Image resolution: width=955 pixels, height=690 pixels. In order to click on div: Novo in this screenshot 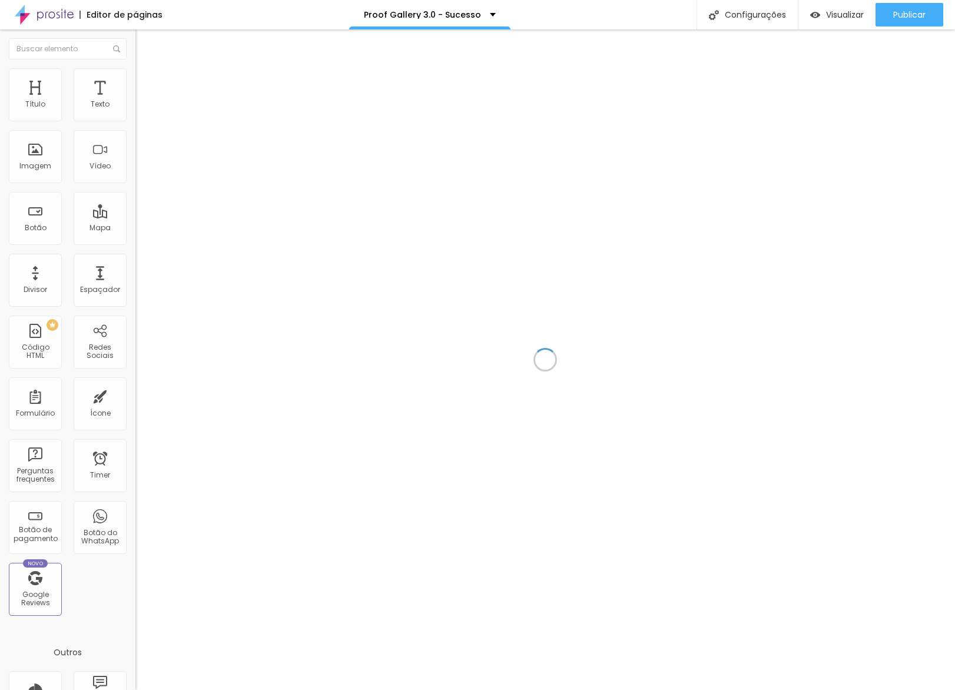, I will do `click(35, 564)`.